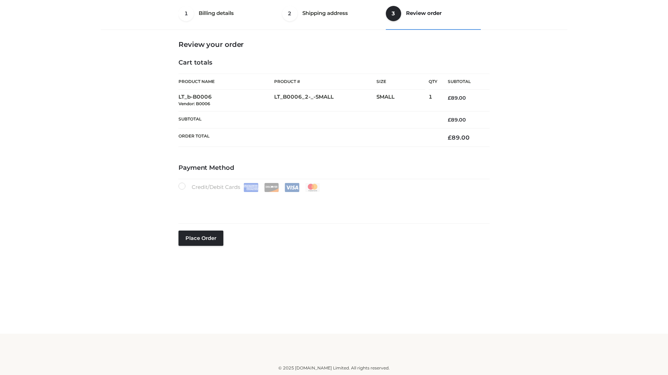 The width and height of the screenshot is (668, 375). Describe the element at coordinates (334, 63) in the screenshot. I see `h4: Cart totals` at that location.